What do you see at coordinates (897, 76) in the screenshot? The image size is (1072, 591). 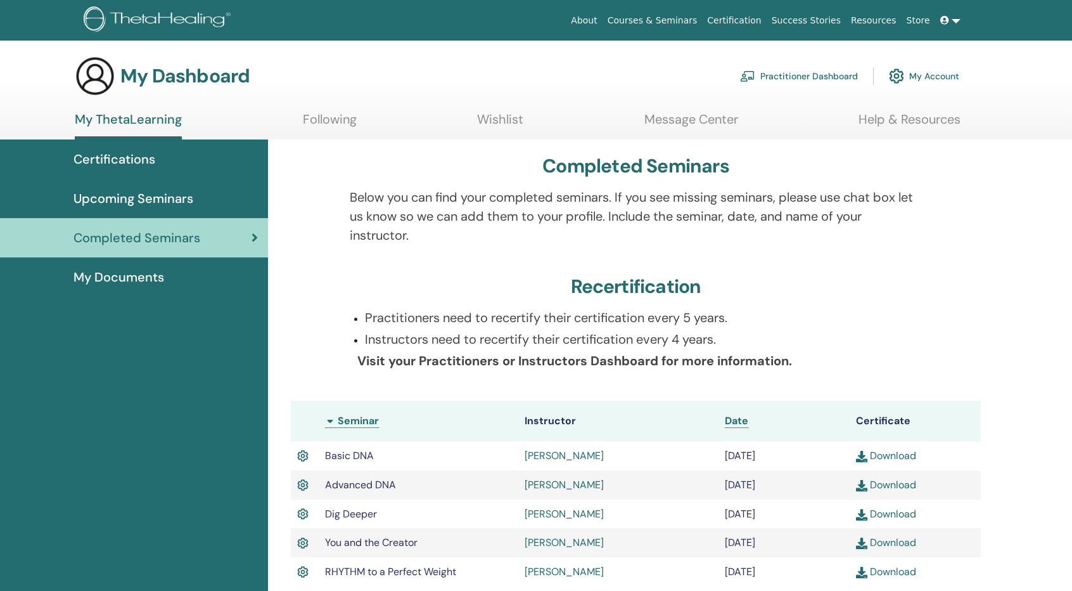 I see `img: cog.svg` at bounding box center [897, 76].